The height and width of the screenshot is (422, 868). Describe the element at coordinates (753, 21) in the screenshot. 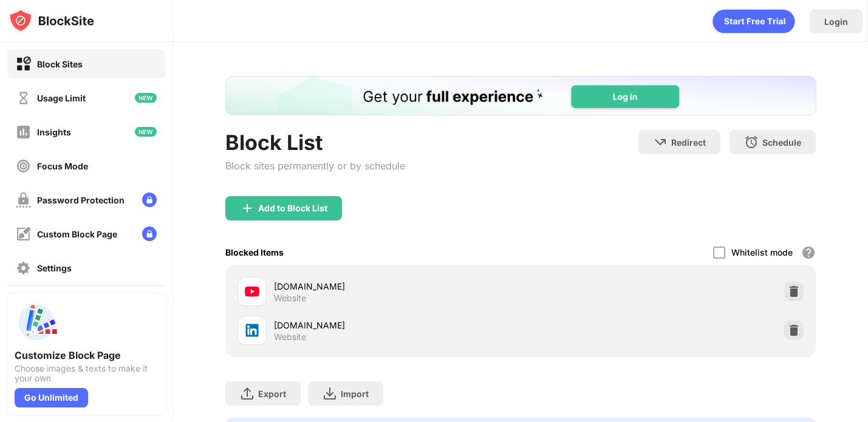

I see `div: animation` at that location.